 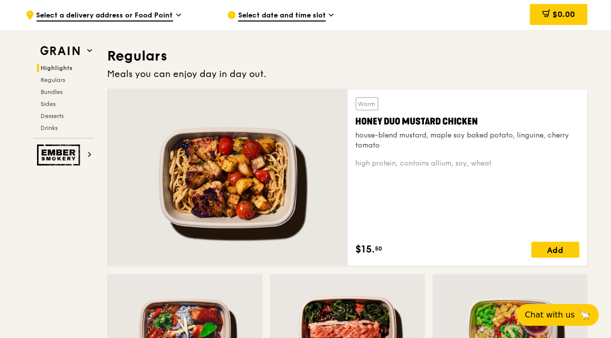 I want to click on div: high protein, contains allium, soy, wheat, so click(x=468, y=164).